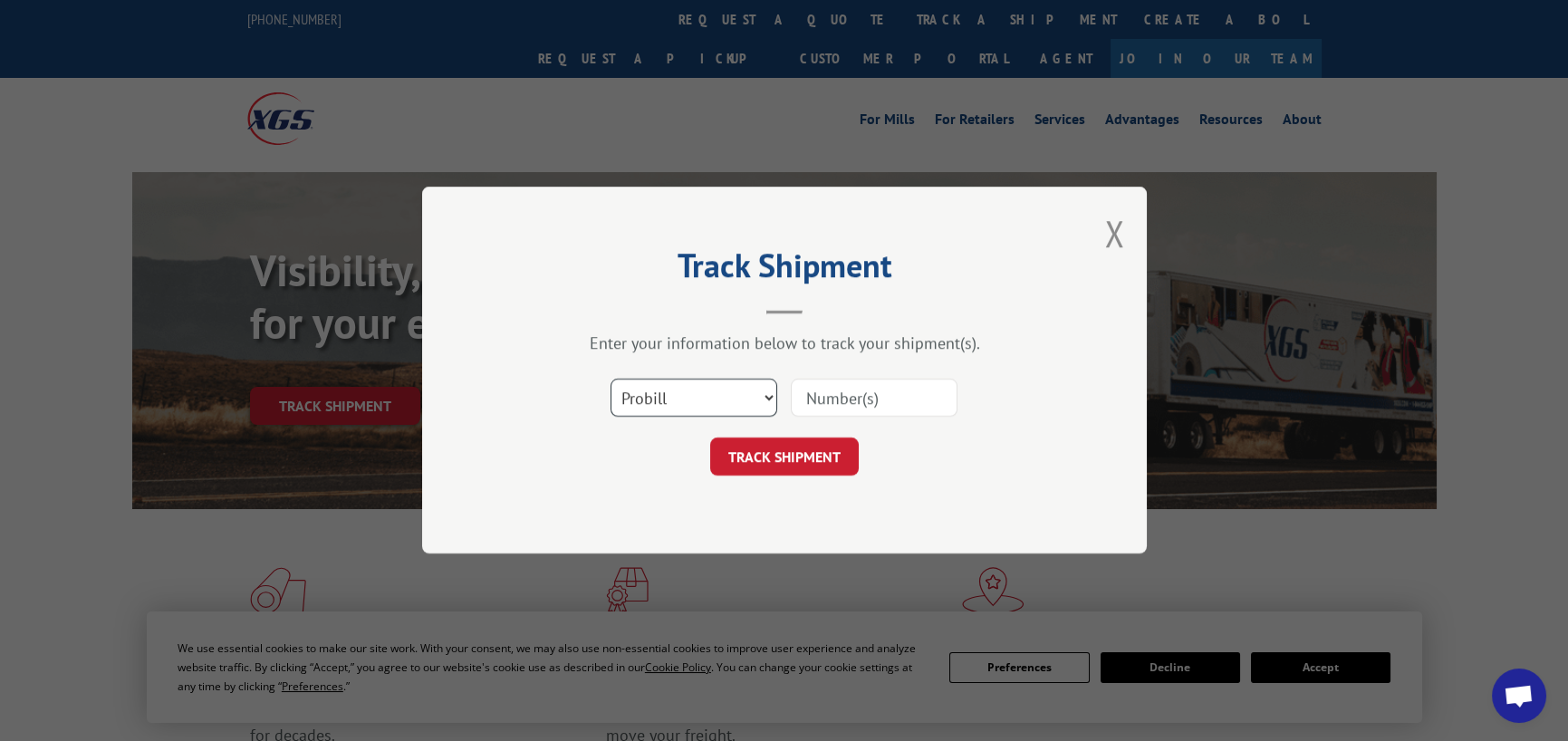 The width and height of the screenshot is (1568, 741). Describe the element at coordinates (784, 457) in the screenshot. I see `button: TRACK SHIPMENT` at that location.